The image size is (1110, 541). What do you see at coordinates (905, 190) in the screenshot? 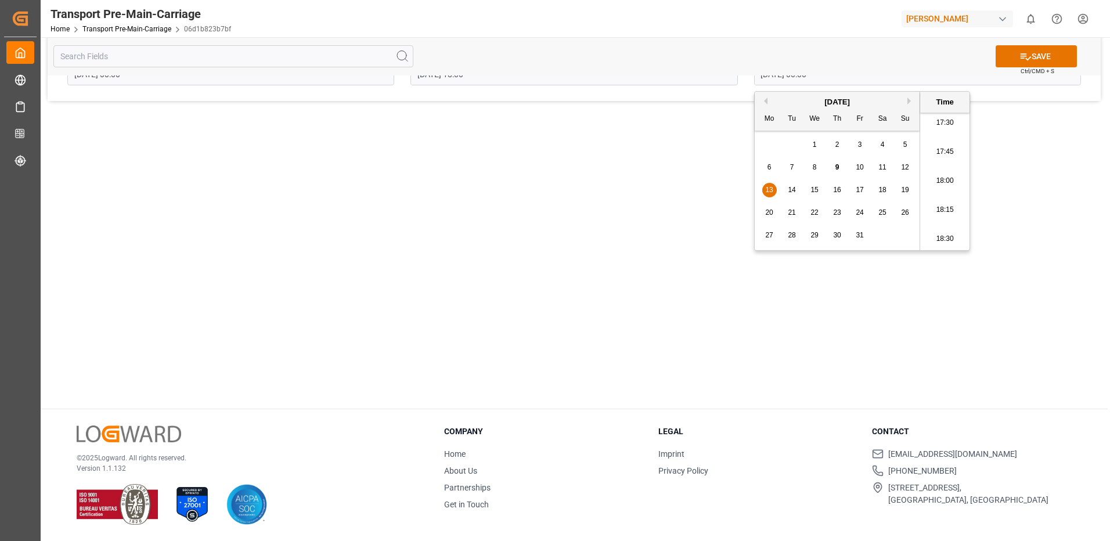
I see `span: 19` at bounding box center [905, 190].